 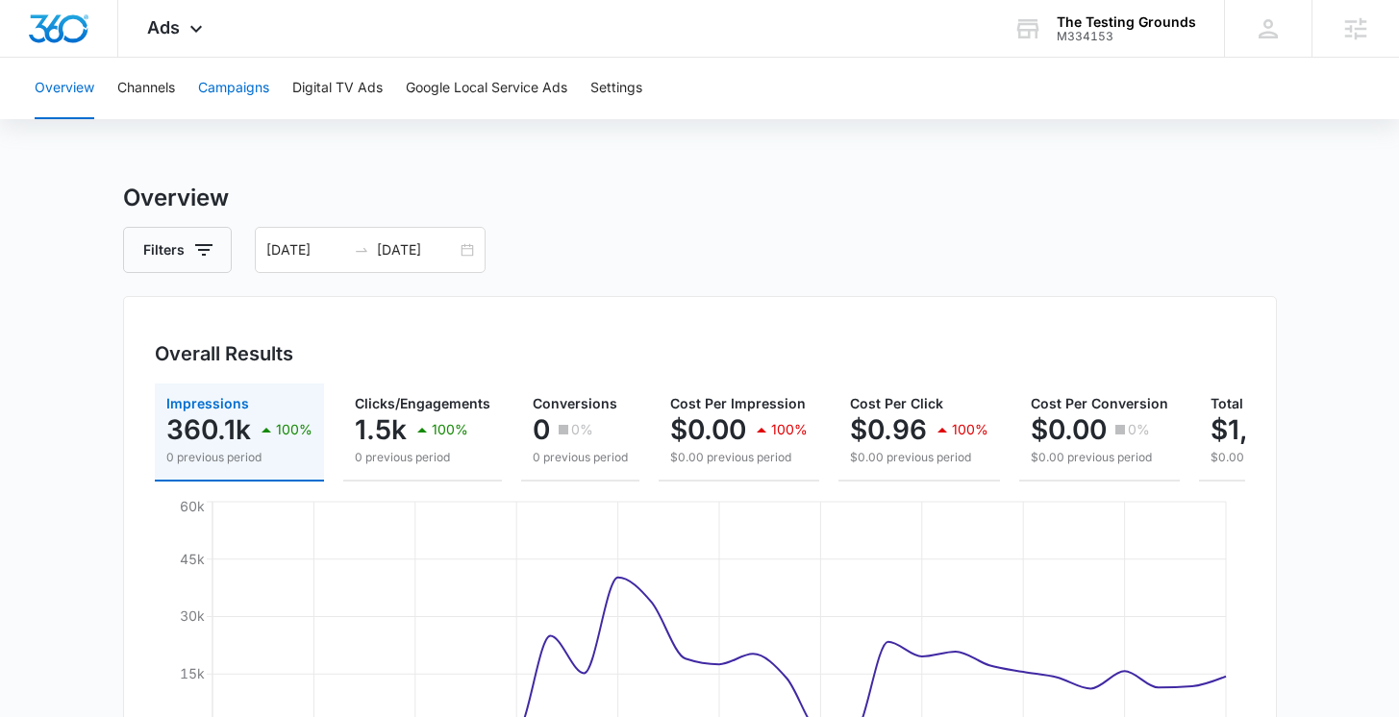 What do you see at coordinates (122, 119) in the screenshot?
I see `div: Domain Overview` at bounding box center [122, 119].